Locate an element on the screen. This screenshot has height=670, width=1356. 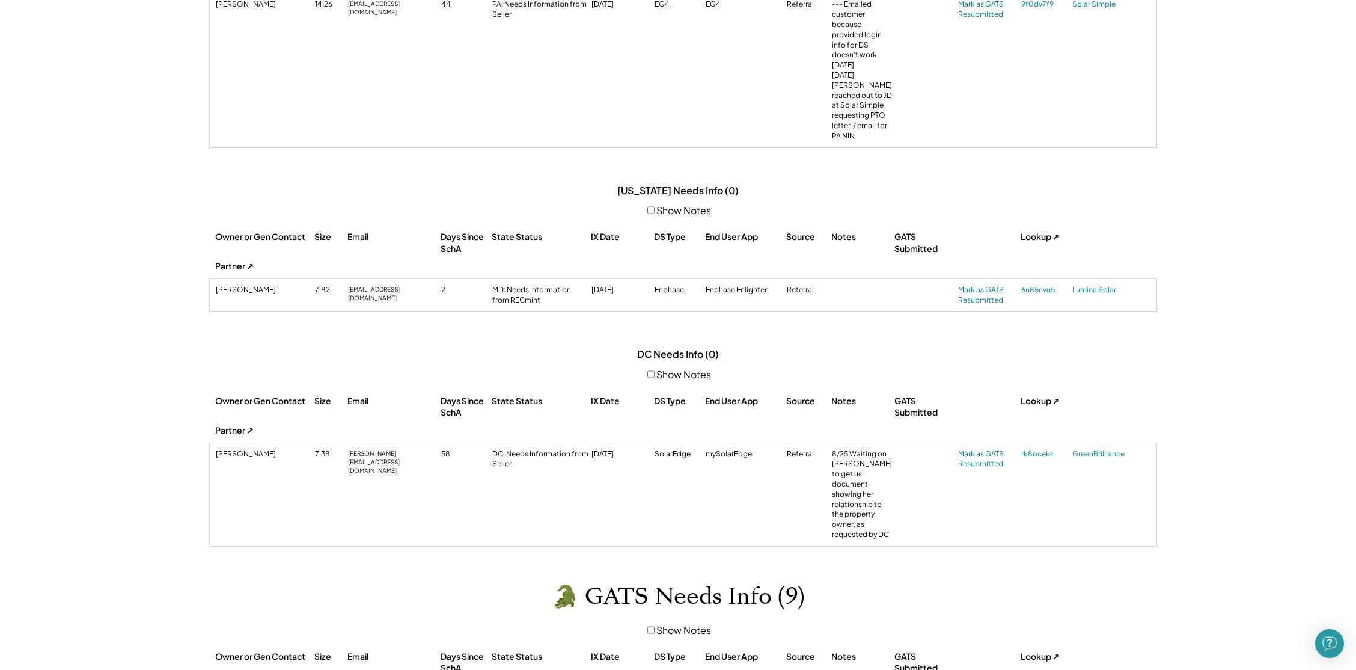
a: 6n85nvu5 is located at coordinates (1045, 290).